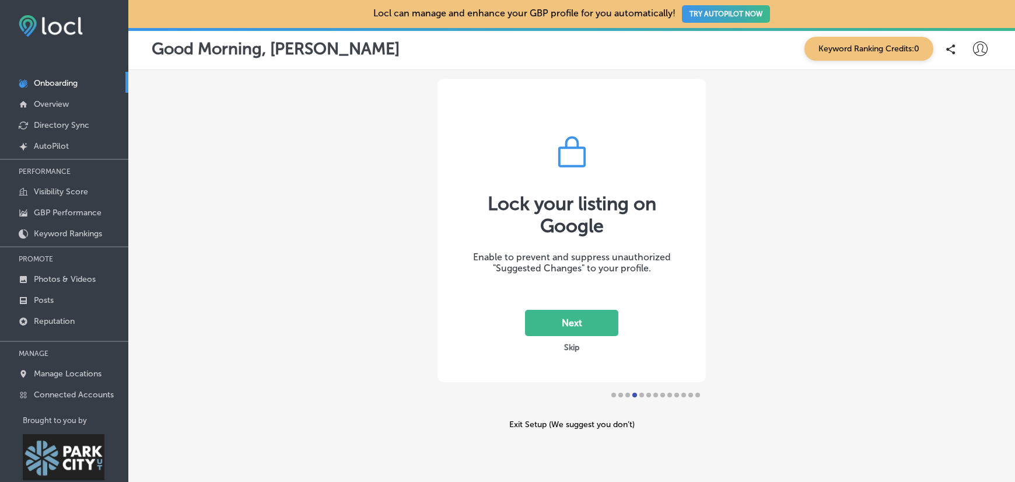 This screenshot has height=482, width=1015. Describe the element at coordinates (55, 83) in the screenshot. I see `p: Onboarding` at that location.